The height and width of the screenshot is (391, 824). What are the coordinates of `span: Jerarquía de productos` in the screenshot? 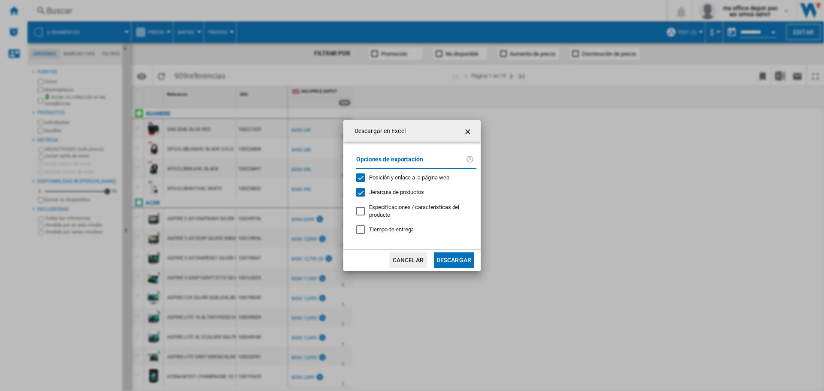 It's located at (396, 192).